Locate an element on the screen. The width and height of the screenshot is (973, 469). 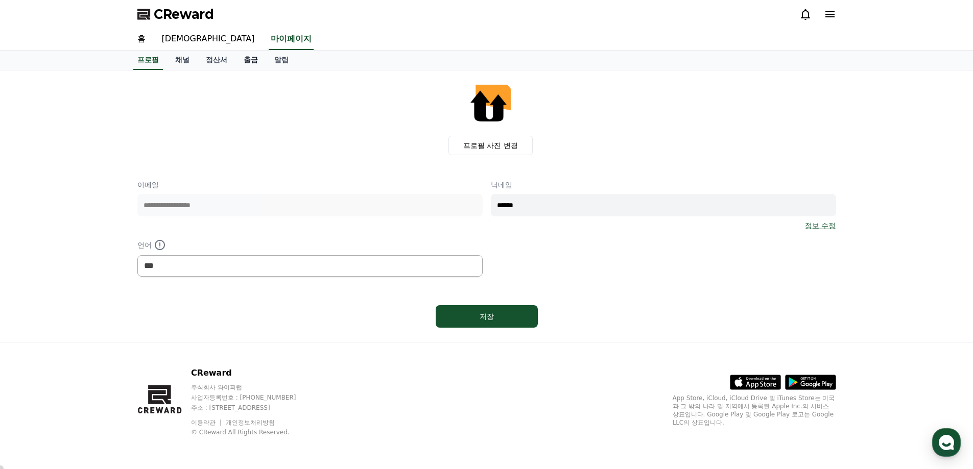
p: CReward is located at coordinates (253, 373).